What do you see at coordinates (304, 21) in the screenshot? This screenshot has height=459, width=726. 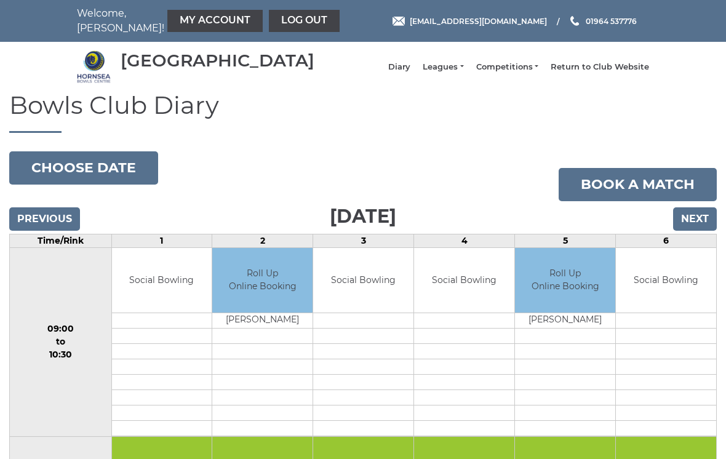 I see `a: Log out` at bounding box center [304, 21].